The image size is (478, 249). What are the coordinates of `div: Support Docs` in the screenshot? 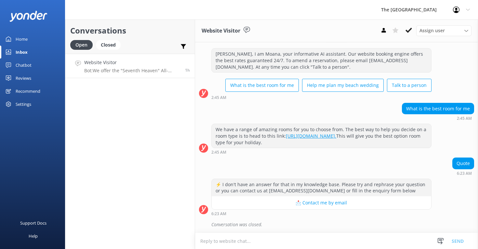 It's located at (33, 223).